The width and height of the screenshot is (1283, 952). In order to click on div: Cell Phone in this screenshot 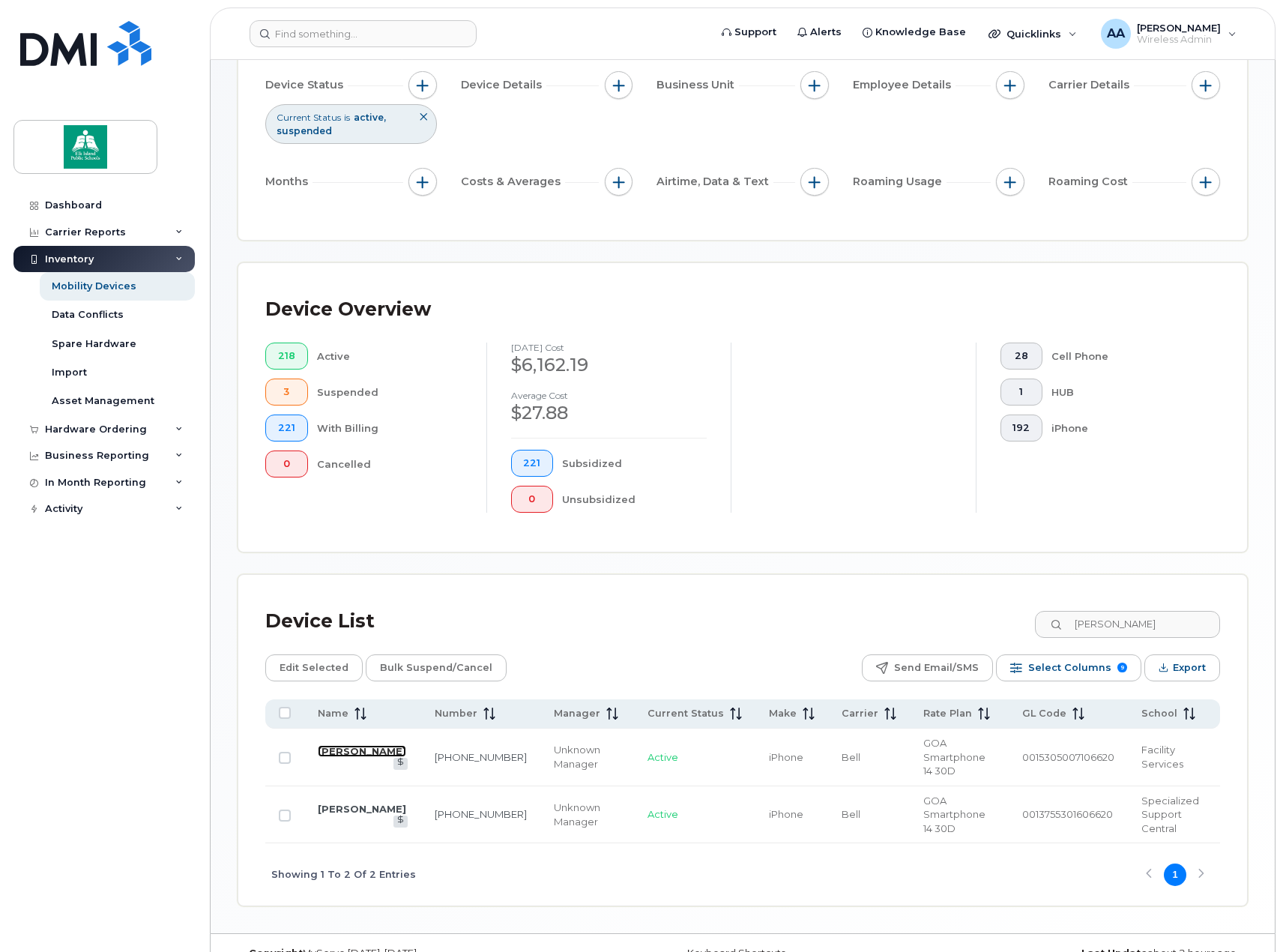, I will do `click(1124, 356)`.